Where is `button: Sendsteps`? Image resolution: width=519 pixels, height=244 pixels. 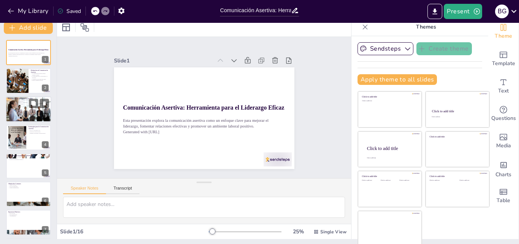 button: Sendsteps is located at coordinates (385, 49).